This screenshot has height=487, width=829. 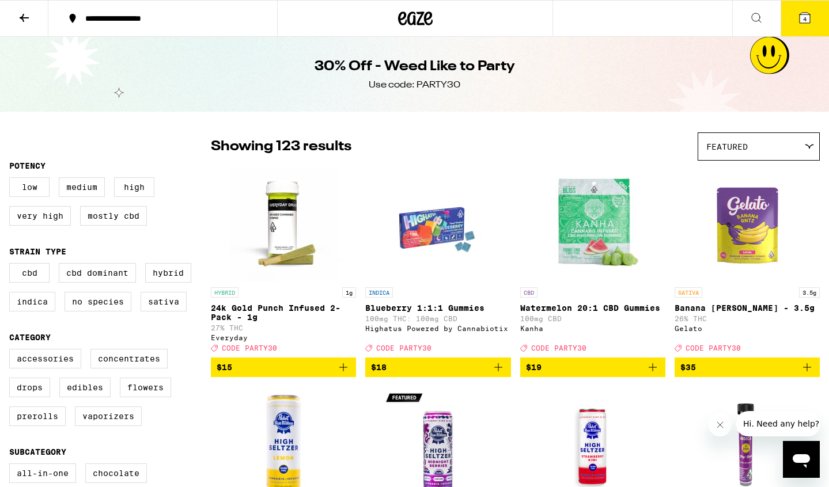 I want to click on p: 24k Gold Punch Infused 2-Pack - 1g, so click(x=283, y=313).